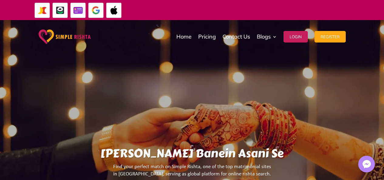 Image resolution: width=384 pixels, height=180 pixels. Describe the element at coordinates (330, 37) in the screenshot. I see `a: Register` at that location.